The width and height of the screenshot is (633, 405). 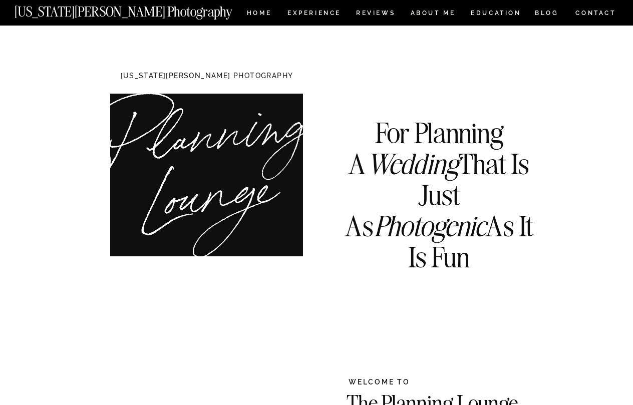 I want to click on nav: BLOG, so click(x=547, y=14).